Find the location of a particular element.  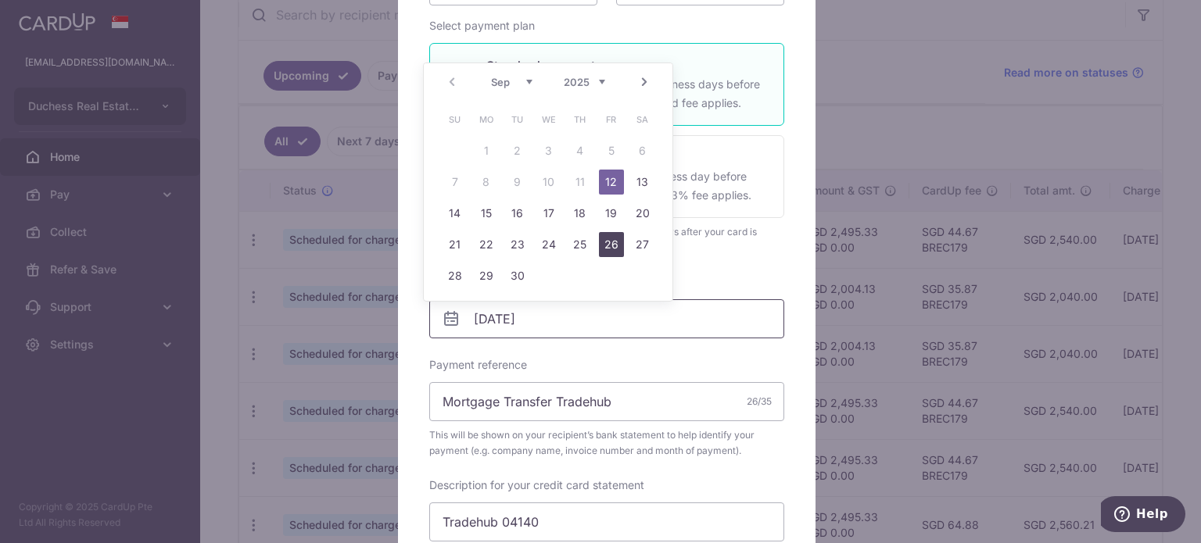

a: 23 is located at coordinates (517, 245).